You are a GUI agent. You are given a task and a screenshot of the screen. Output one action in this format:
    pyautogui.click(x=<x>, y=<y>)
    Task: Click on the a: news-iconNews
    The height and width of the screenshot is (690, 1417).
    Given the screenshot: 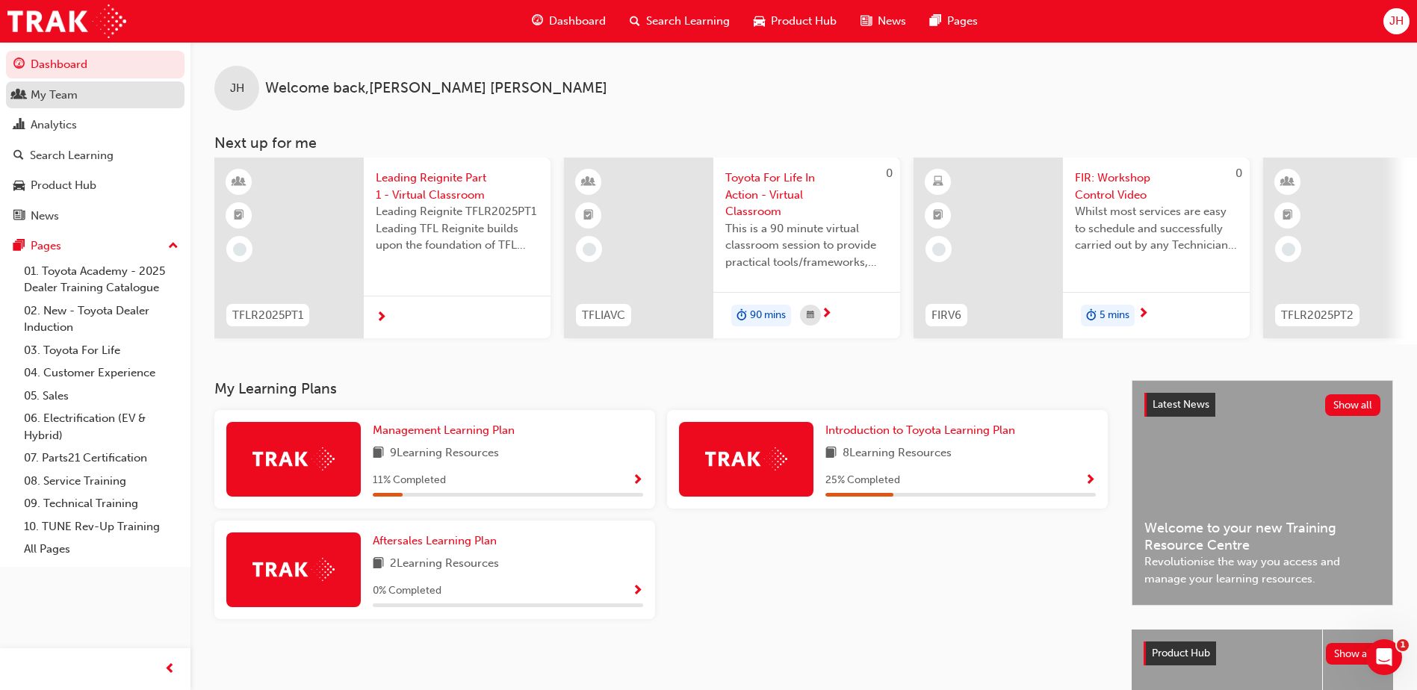 What is the action you would take?
    pyautogui.click(x=883, y=21)
    